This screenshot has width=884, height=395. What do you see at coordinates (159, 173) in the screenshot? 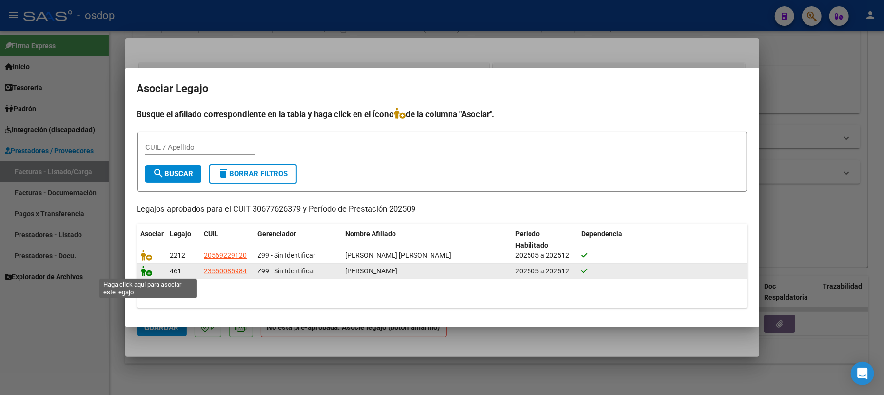
I see `mat-icon: search` at bounding box center [159, 173].